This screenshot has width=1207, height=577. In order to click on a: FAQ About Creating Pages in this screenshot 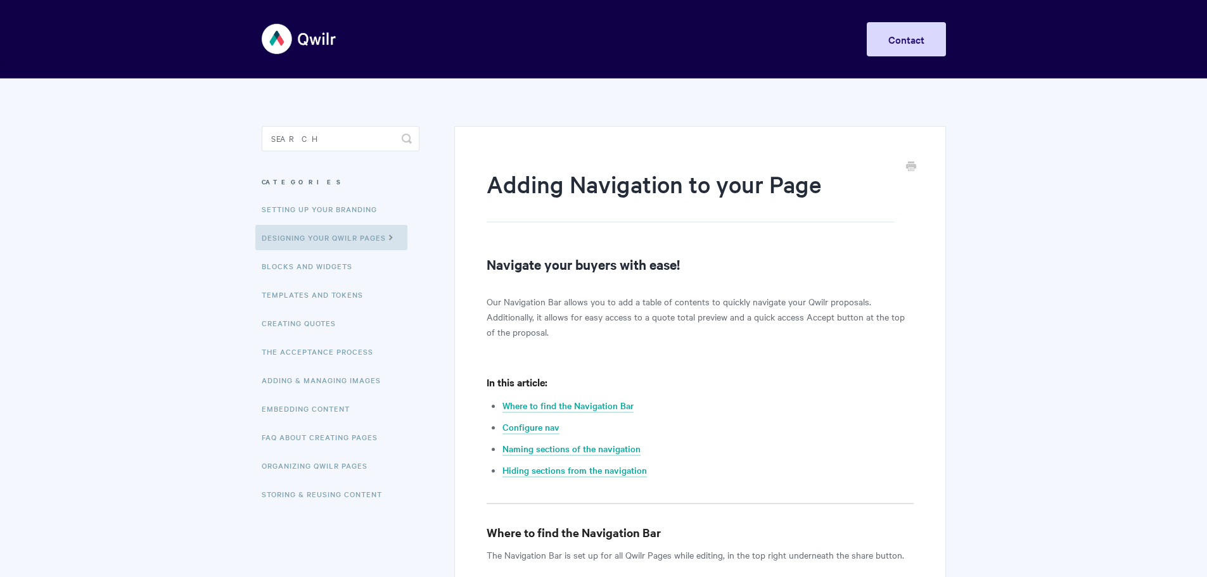, I will do `click(325, 437)`.